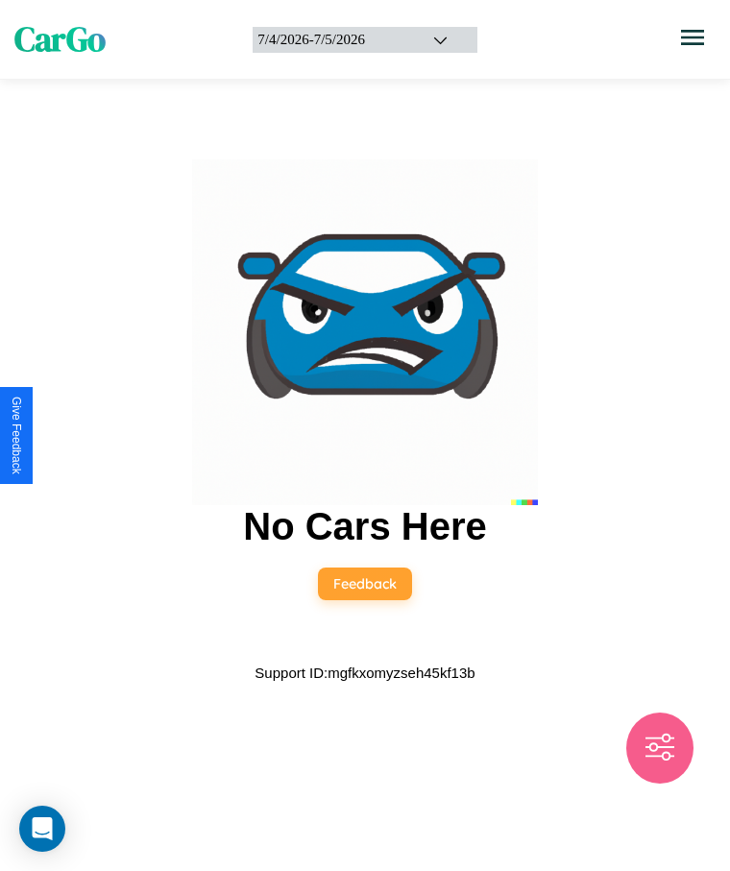 The image size is (730, 871). What do you see at coordinates (332, 39) in the screenshot?
I see `div: 7 / 4 / 2026 - 7 / 5 / 2026` at bounding box center [332, 39].